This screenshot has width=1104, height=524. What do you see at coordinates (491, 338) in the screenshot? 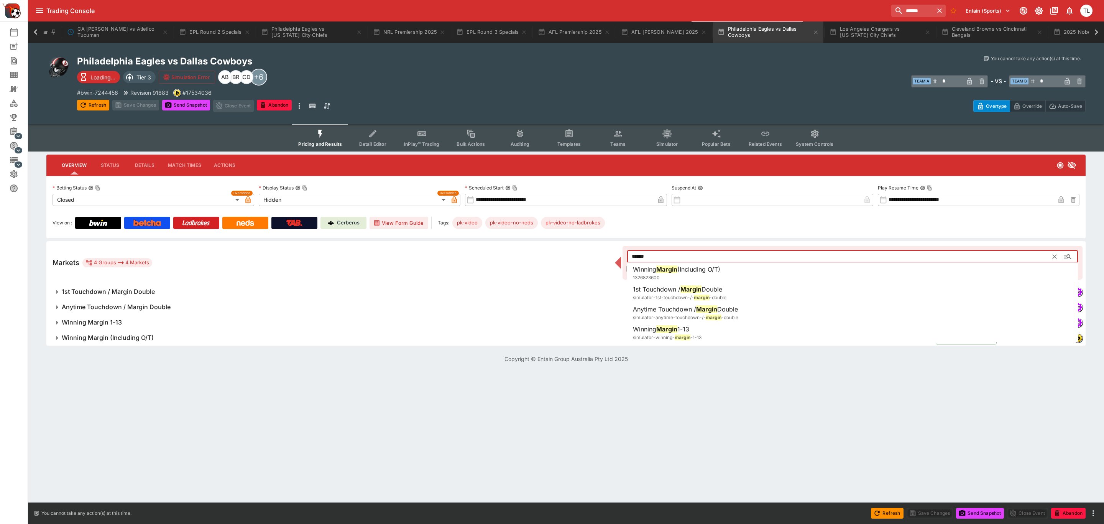
I see `button: Winning Margin (Including O/T)` at bounding box center [491, 338].